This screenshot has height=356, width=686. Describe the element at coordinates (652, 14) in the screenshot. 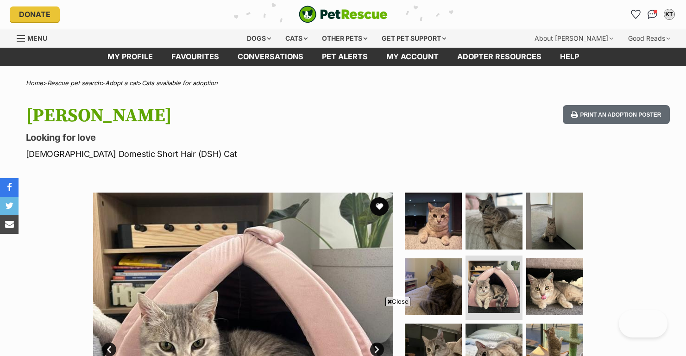

I see `a: Conversations` at that location.